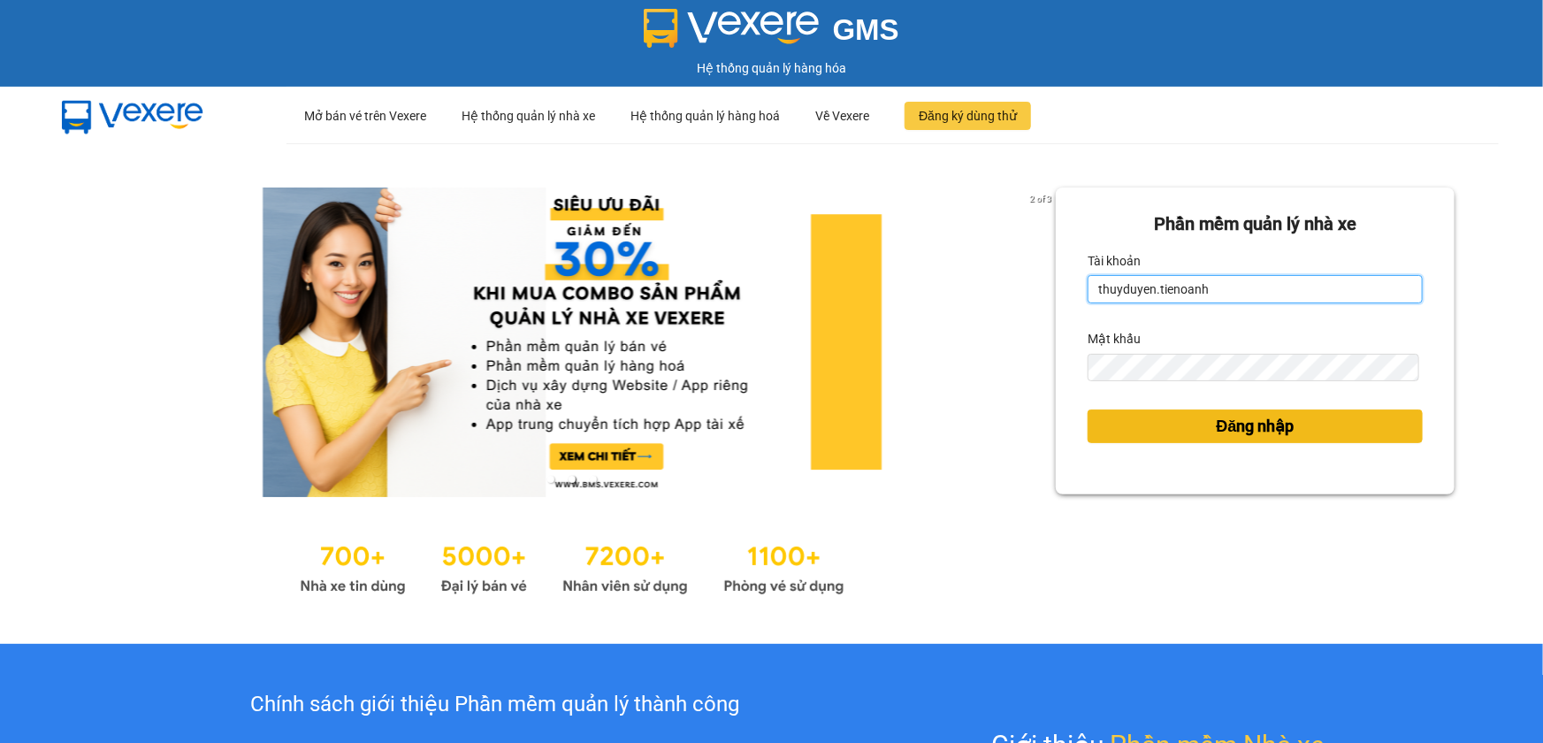 The height and width of the screenshot is (743, 1543). What do you see at coordinates (572, 566) in the screenshot?
I see `img: Statistics.png` at bounding box center [572, 566].